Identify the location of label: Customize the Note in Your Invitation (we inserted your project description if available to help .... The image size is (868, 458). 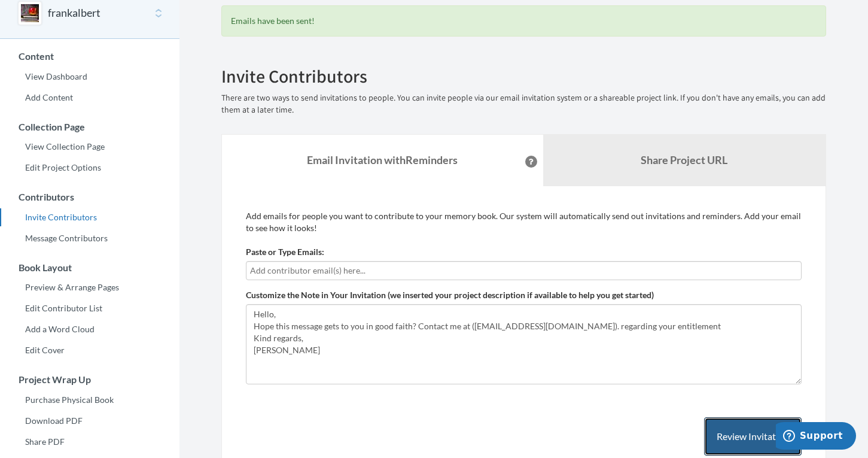
(450, 295).